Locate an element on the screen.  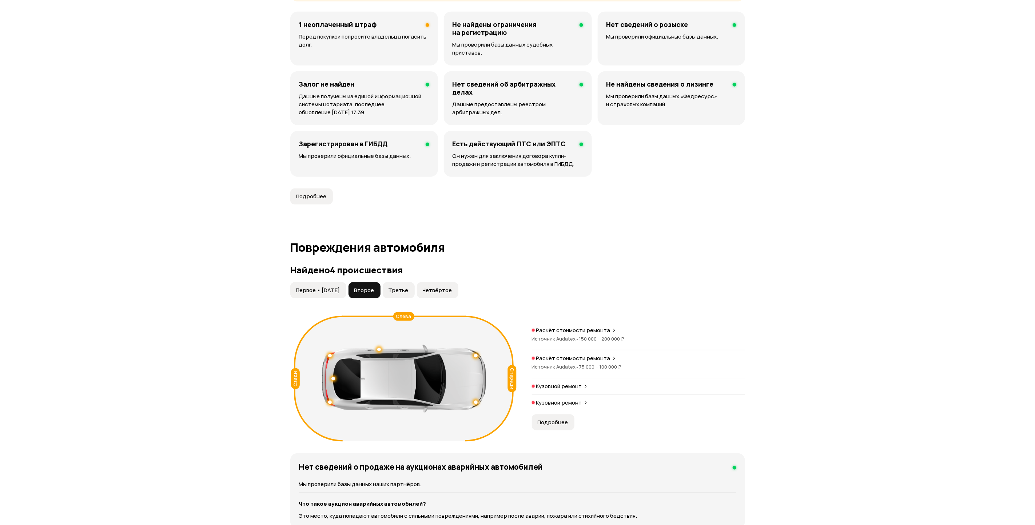
p: Мы проверили базы данных судебных приставов. is located at coordinates (518, 49).